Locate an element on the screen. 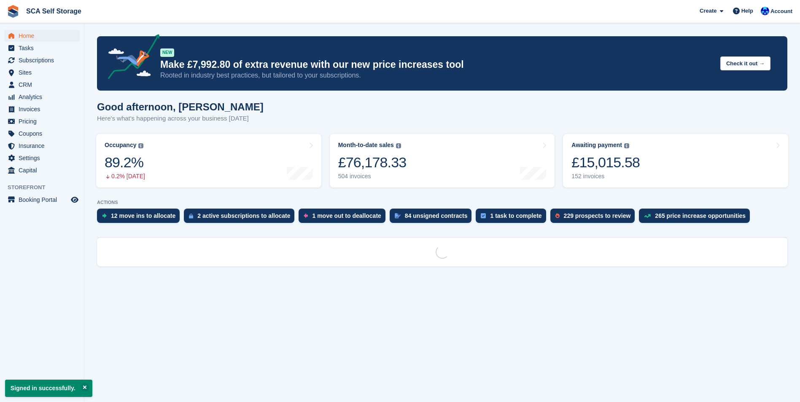 This screenshot has width=800, height=402. div: 229 prospects to review is located at coordinates (597, 216).